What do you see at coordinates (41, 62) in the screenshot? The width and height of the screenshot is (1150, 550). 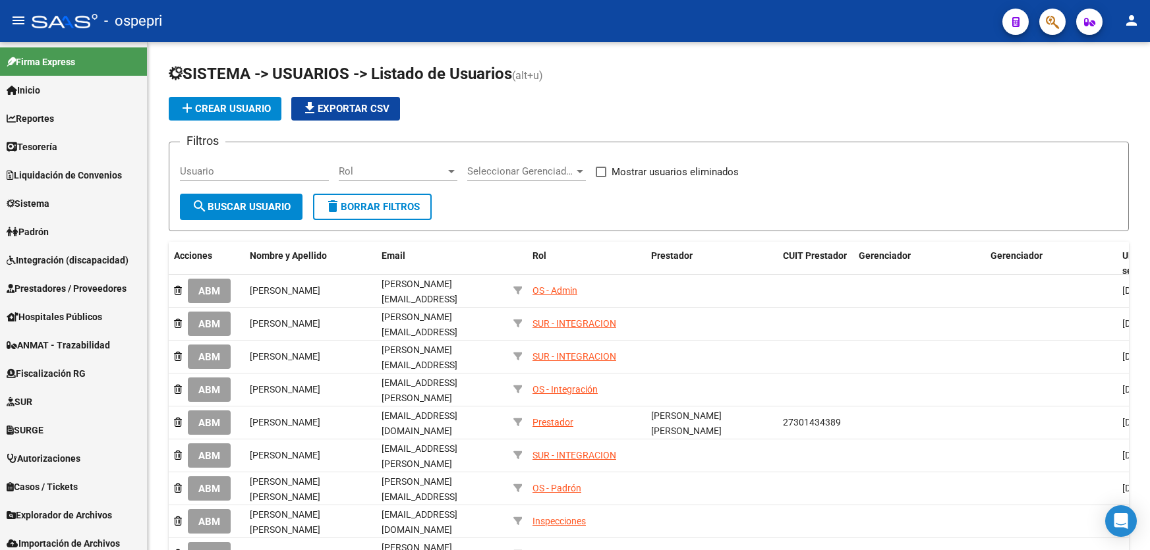 I see `span: Firma Express` at bounding box center [41, 62].